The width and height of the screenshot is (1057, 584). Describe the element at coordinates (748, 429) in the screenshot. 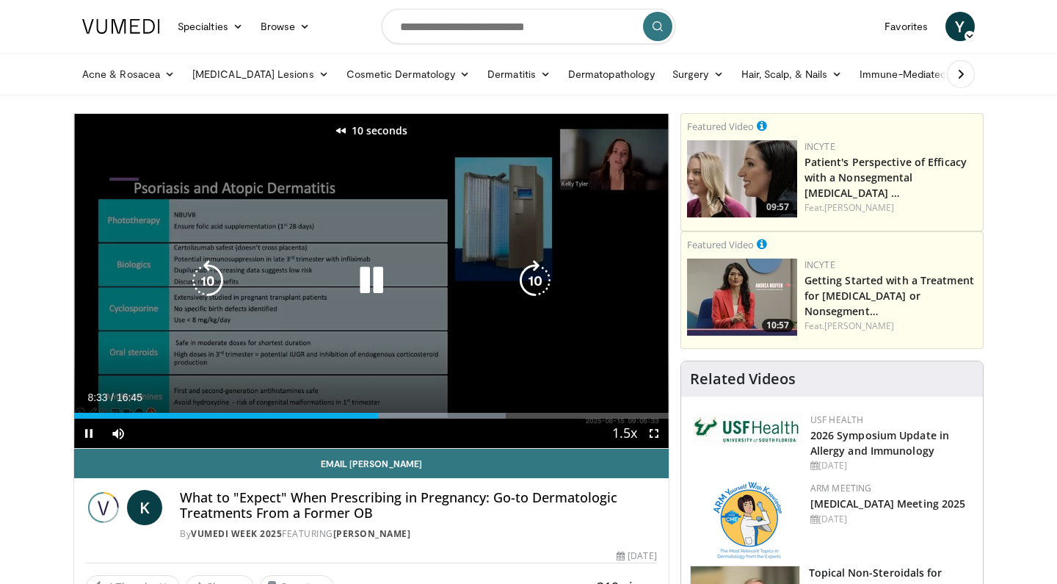

I see `img: 6ba8804a-8538-4002-95e7-a8f8012d4a11.png.150x105_q85_autocrop_double_scale_upscale_version-0.2.jpg` at that location.